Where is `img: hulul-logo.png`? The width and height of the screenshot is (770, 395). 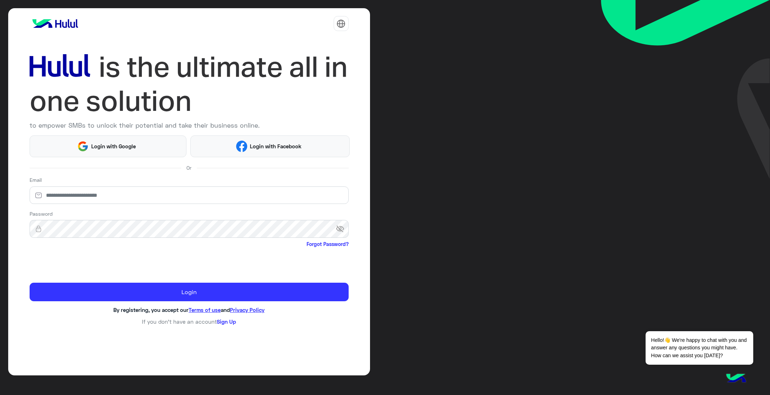
img: hulul-logo.png is located at coordinates (736, 379).